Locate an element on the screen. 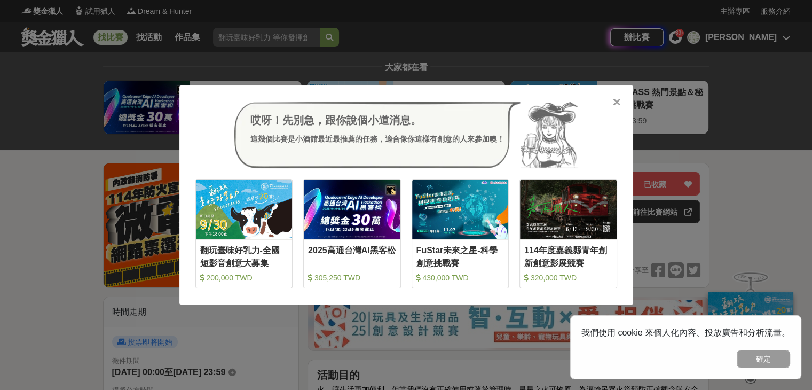 Image resolution: width=812 pixels, height=390 pixels. div: 2025高通台灣AI黑客松 is located at coordinates (352, 256).